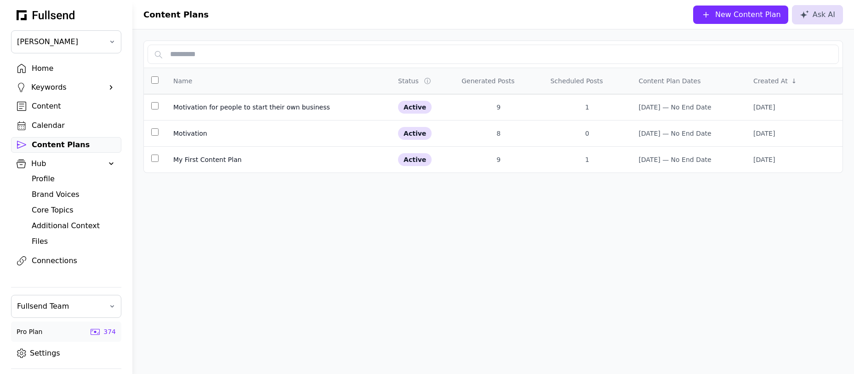 Image resolution: width=854 pixels, height=374 pixels. I want to click on div: Generated Posts, so click(488, 81).